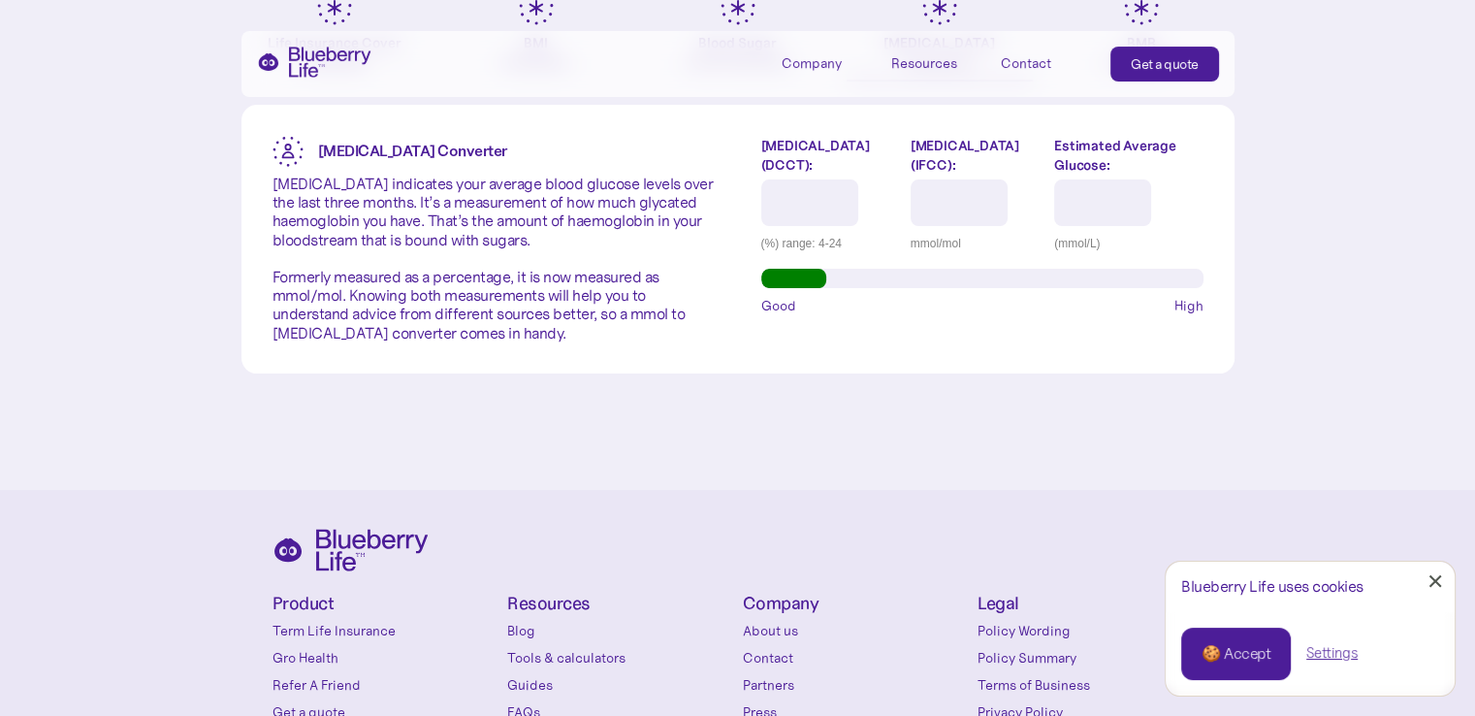 This screenshot has width=1475, height=716. I want to click on a: Policy Wording, so click(1090, 631).